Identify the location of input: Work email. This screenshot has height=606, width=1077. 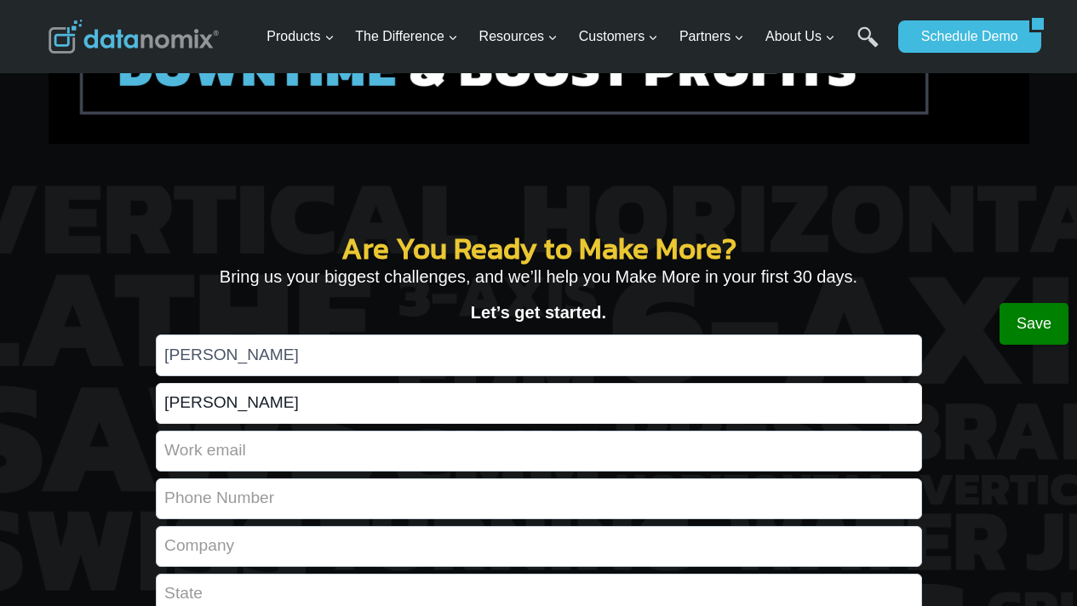
(539, 451).